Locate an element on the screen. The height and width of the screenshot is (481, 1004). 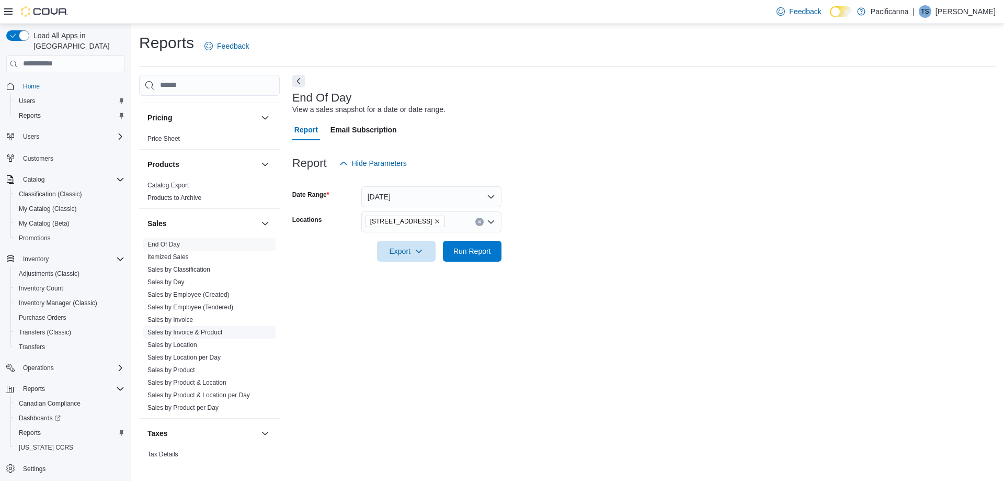
a: Sales by Invoice & Product is located at coordinates (185, 332).